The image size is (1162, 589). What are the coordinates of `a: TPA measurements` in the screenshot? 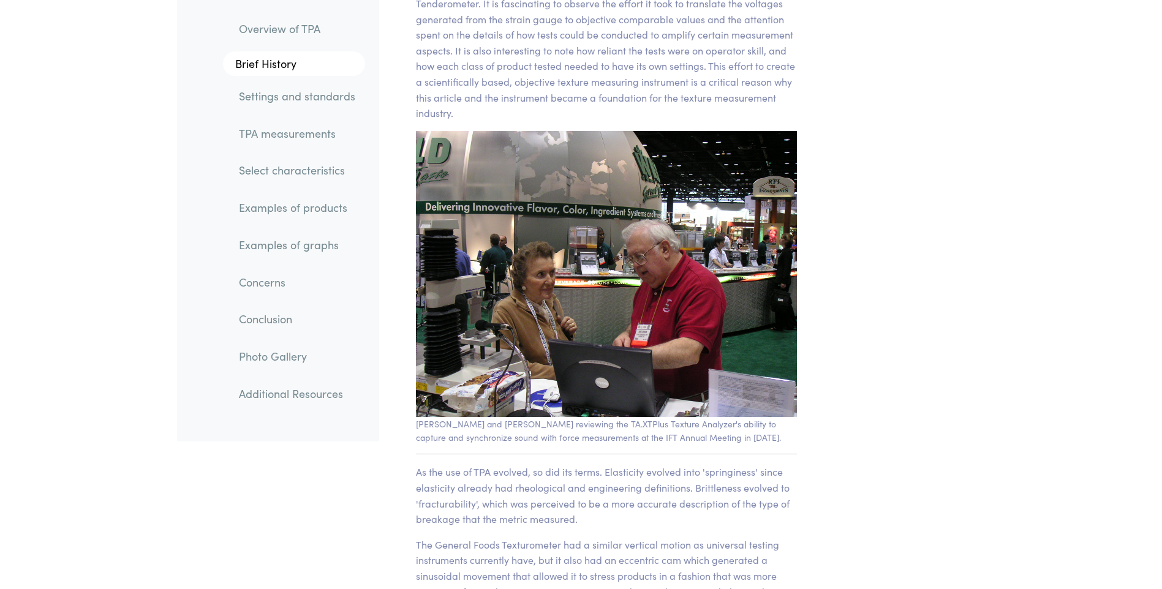 It's located at (297, 134).